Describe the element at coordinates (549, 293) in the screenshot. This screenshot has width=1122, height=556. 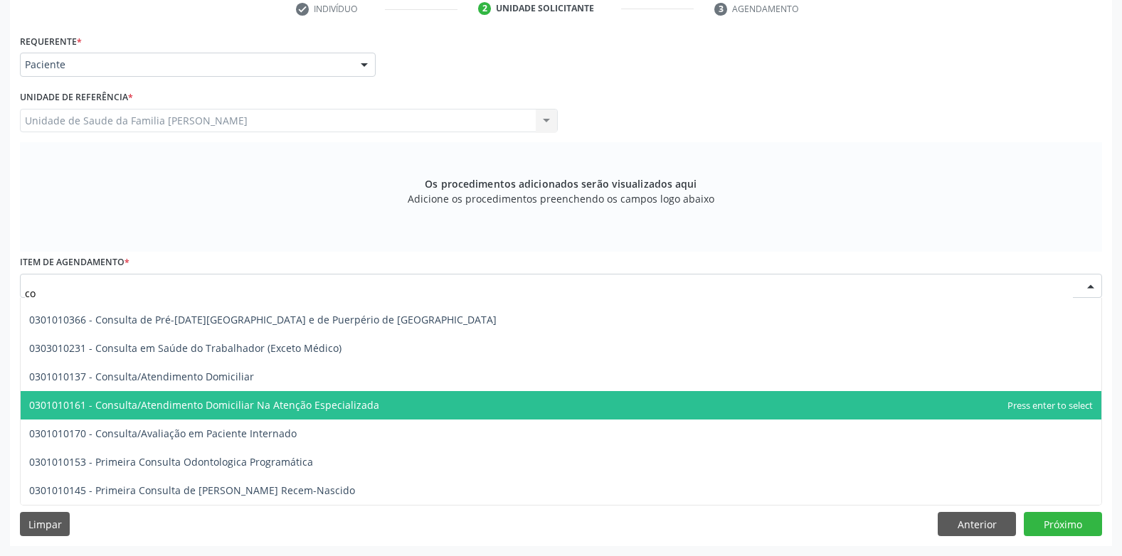
I see `input: Buscar por procedimento` at that location.